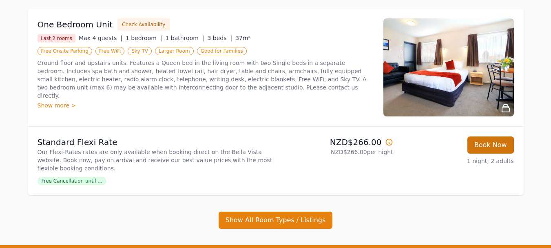 This screenshot has height=248, width=551. What do you see at coordinates (75, 24) in the screenshot?
I see `h3: One Bedroom Unit` at bounding box center [75, 24].